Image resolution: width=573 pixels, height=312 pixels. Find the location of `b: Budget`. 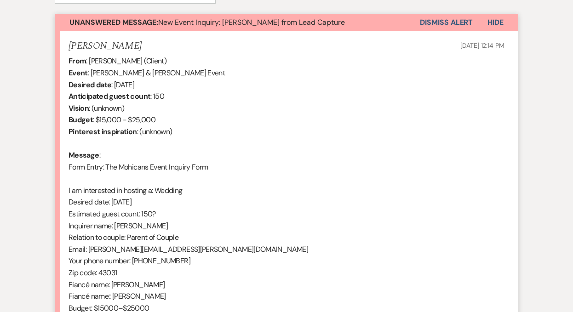

b: Budget is located at coordinates (81, 120).